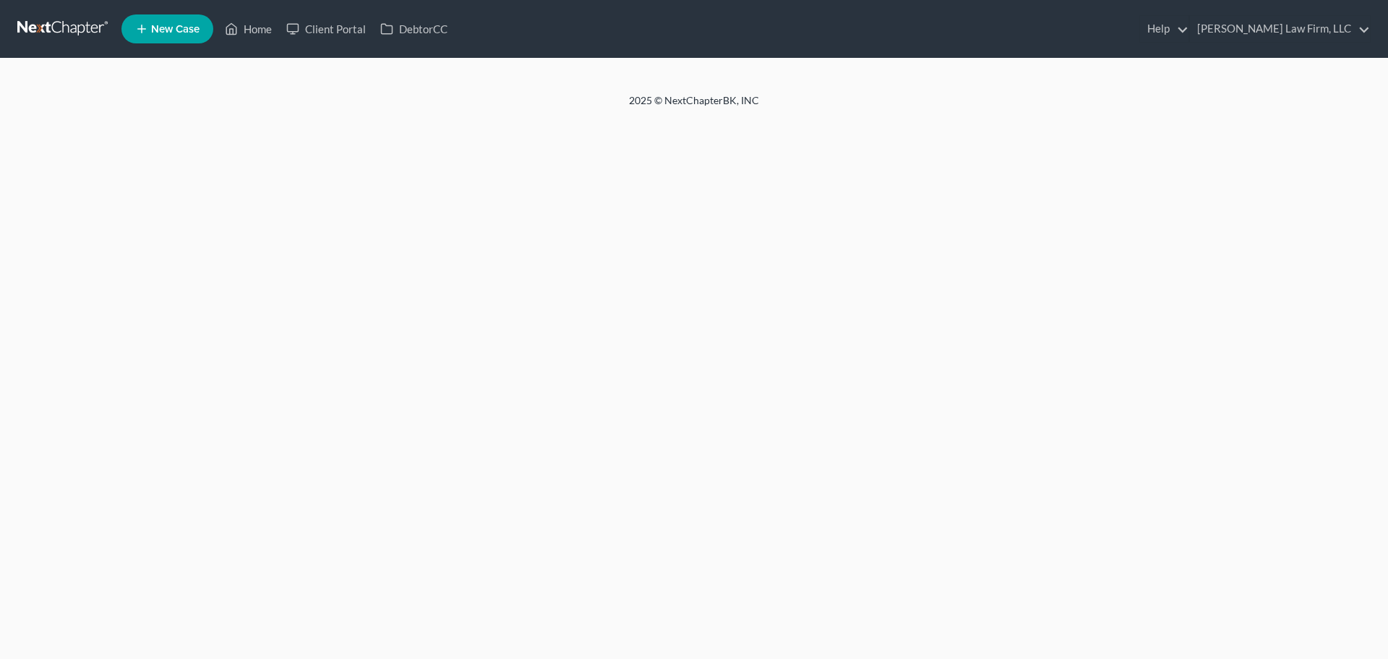 This screenshot has width=1388, height=659. Describe the element at coordinates (167, 29) in the screenshot. I see `new-legal-case-button: New Case` at that location.